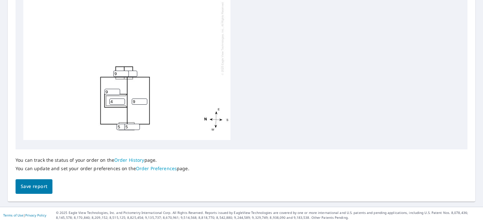 Image resolution: width=483 pixels, height=223 pixels. What do you see at coordinates (102, 160) in the screenshot?
I see `p: You can track the status of your order on the page.` at bounding box center [102, 160].